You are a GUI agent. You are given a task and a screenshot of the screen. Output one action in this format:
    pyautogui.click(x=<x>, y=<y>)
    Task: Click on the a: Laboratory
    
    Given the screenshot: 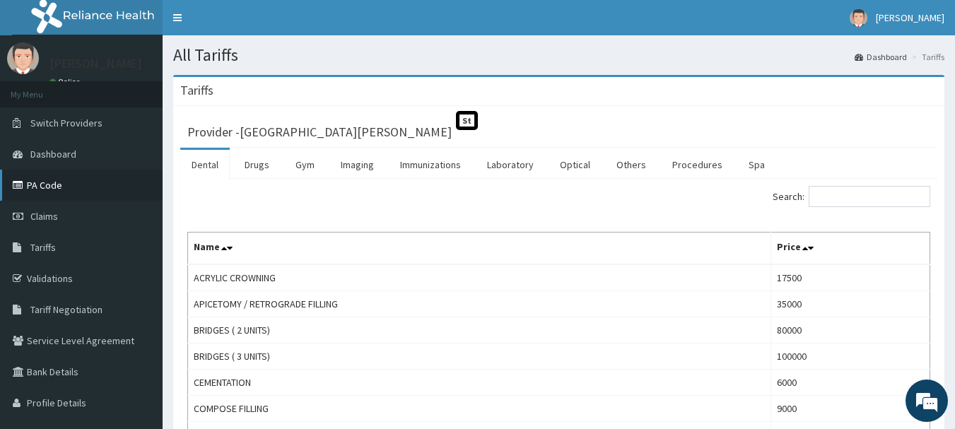 What is the action you would take?
    pyautogui.click(x=510, y=165)
    